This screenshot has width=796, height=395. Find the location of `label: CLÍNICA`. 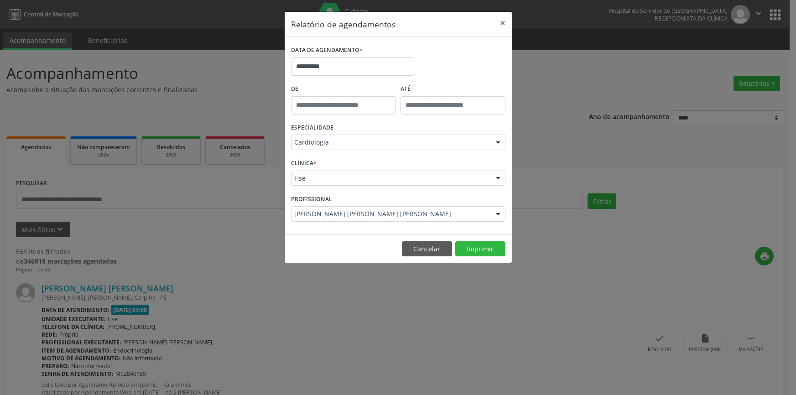

label: CLÍNICA is located at coordinates (304, 163).